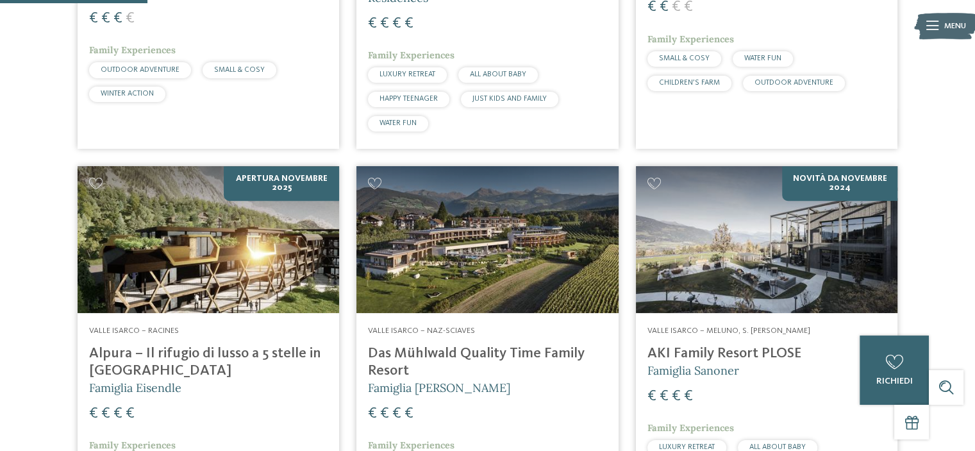 This screenshot has height=451, width=975. I want to click on span: Valle Isarco – Naz-Sciaves, so click(421, 330).